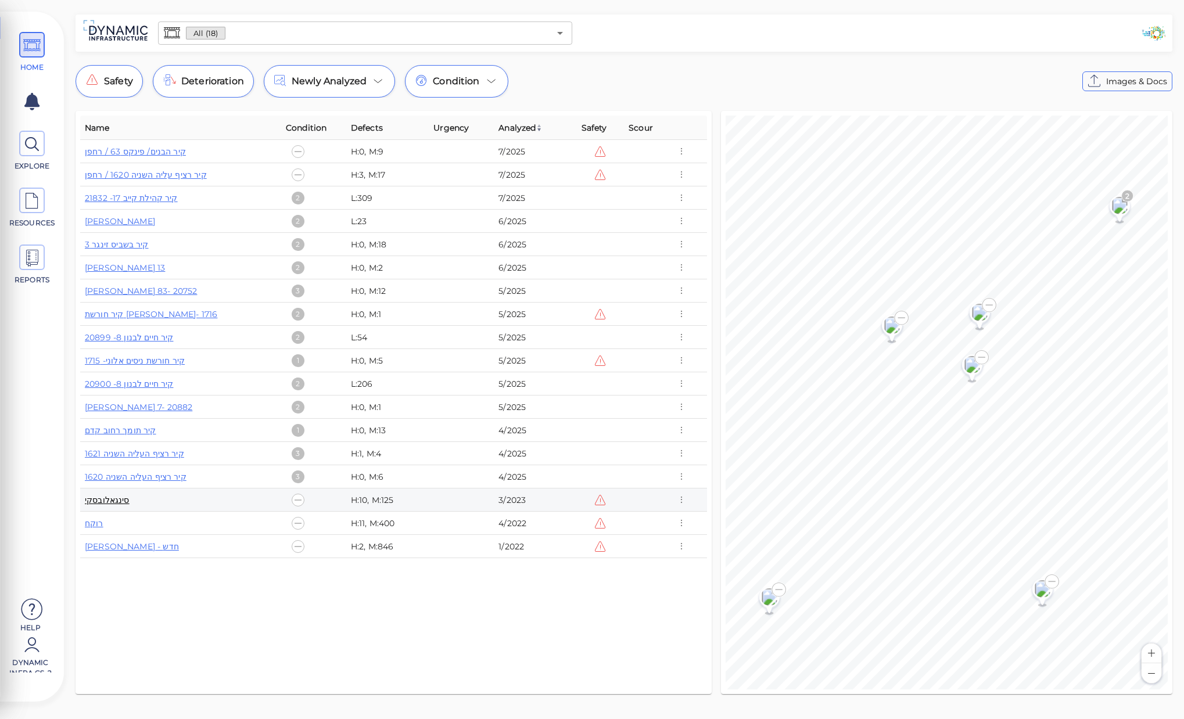  Describe the element at coordinates (213, 81) in the screenshot. I see `span: Deterioration` at that location.